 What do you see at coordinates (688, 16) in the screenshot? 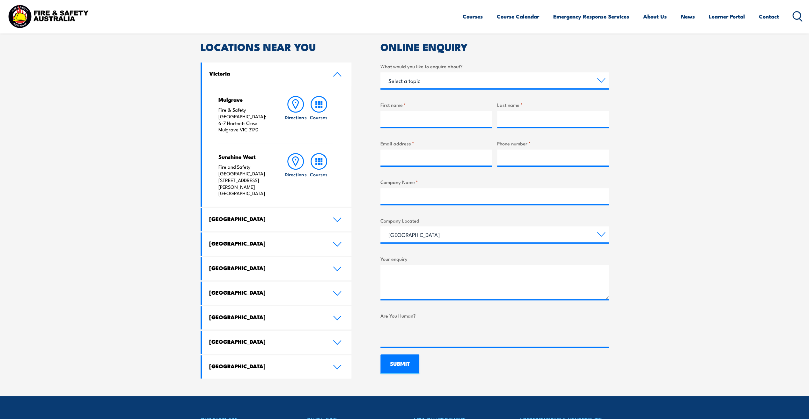
I see `a: News` at bounding box center [688, 16].